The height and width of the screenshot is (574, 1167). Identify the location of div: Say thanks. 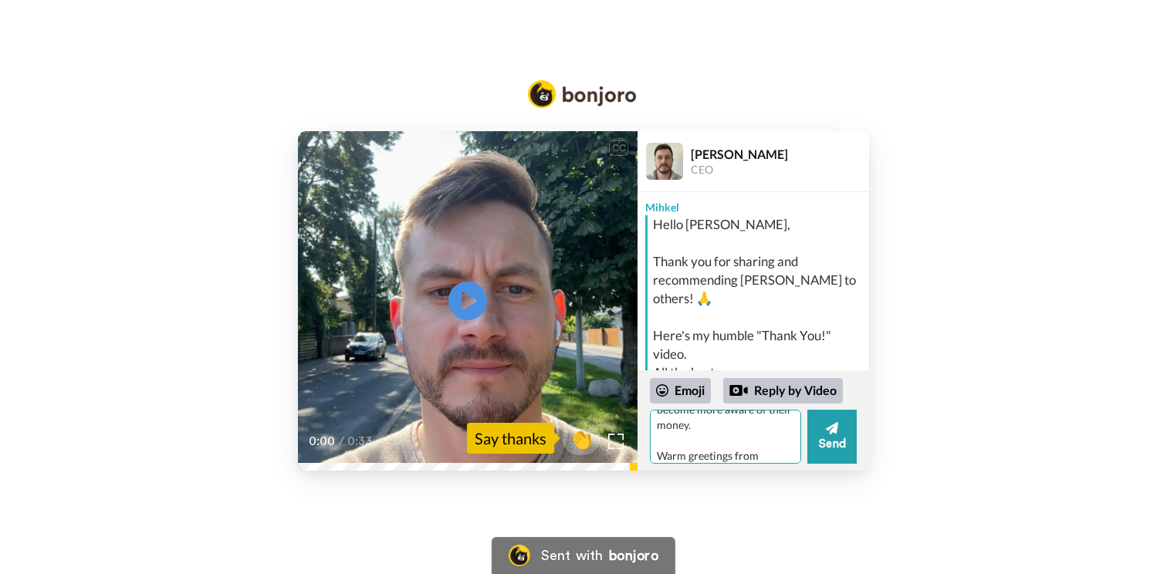
(510, 438).